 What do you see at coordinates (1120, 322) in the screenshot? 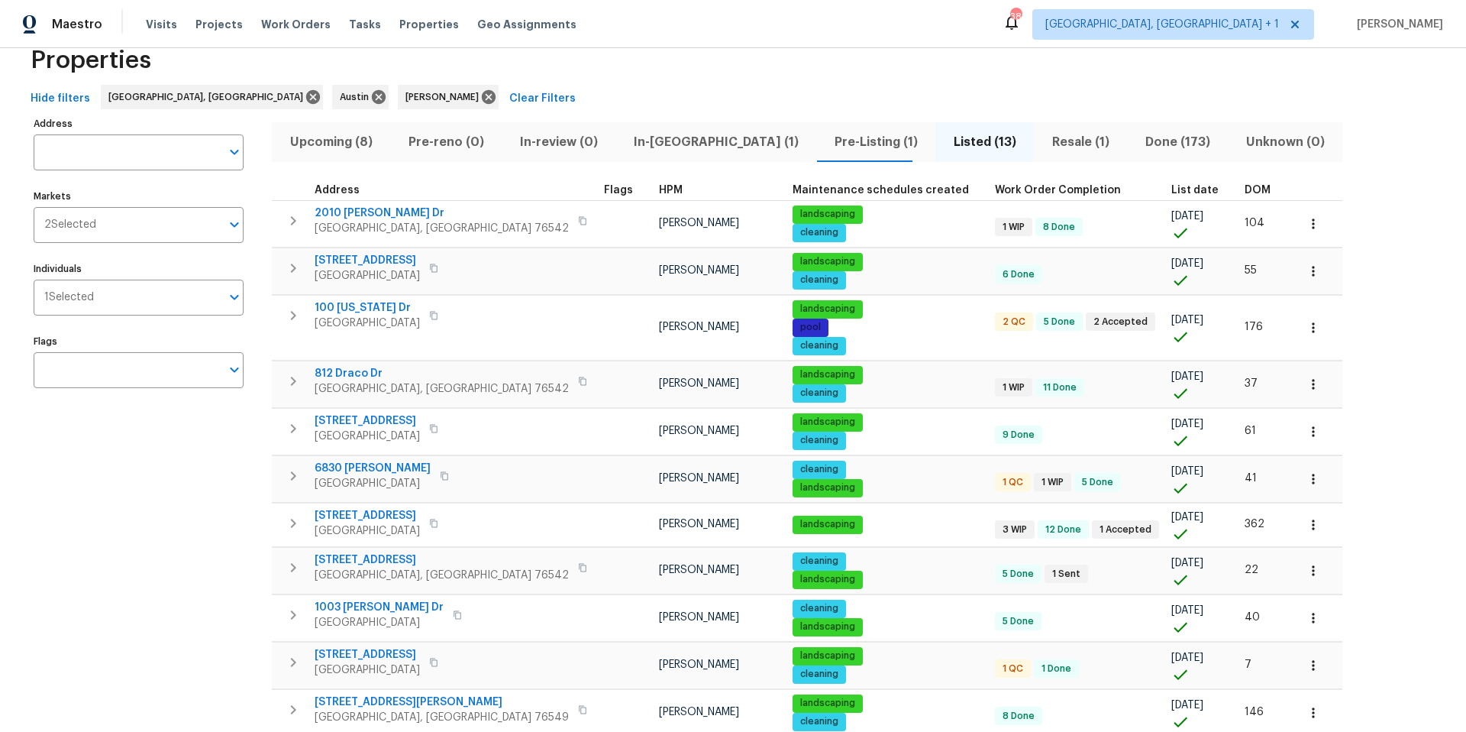
I see `span: 2 Accepted` at bounding box center [1120, 322].